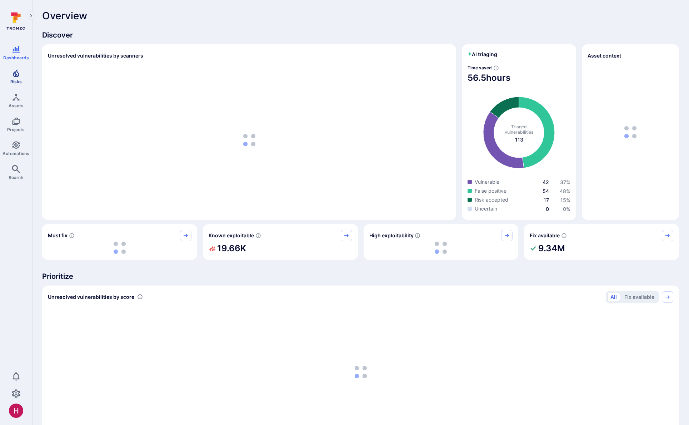  I want to click on span: 48 %, so click(565, 191).